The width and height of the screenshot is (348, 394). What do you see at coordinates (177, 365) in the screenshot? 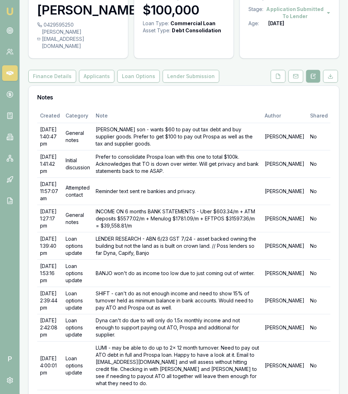
I see `td: LUMI - may be able to do up to 2x 12 month turnover. Need to pay out ATO debt in full and Prospa ...` at bounding box center [177, 365].